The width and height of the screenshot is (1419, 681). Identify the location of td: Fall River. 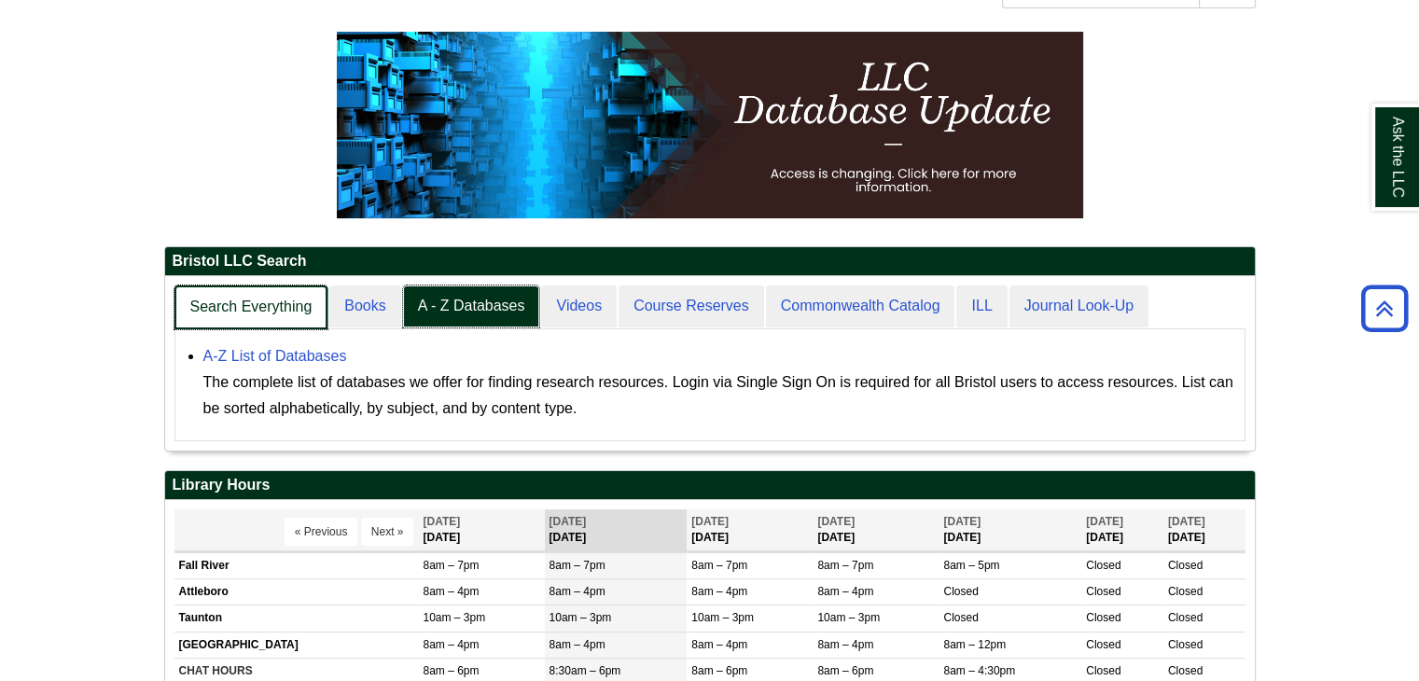
(297, 566).